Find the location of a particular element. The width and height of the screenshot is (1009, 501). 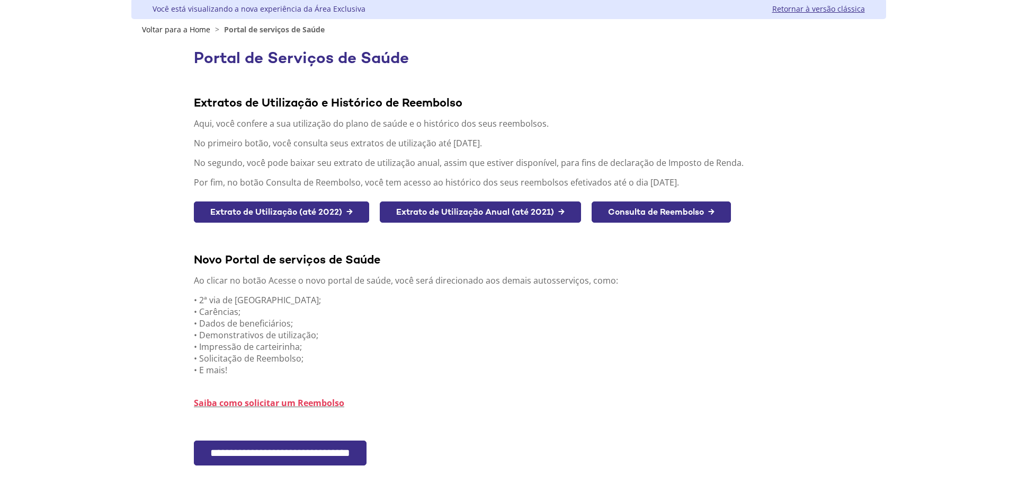

a: Consulta de Reembolso → is located at coordinates (661, 212).